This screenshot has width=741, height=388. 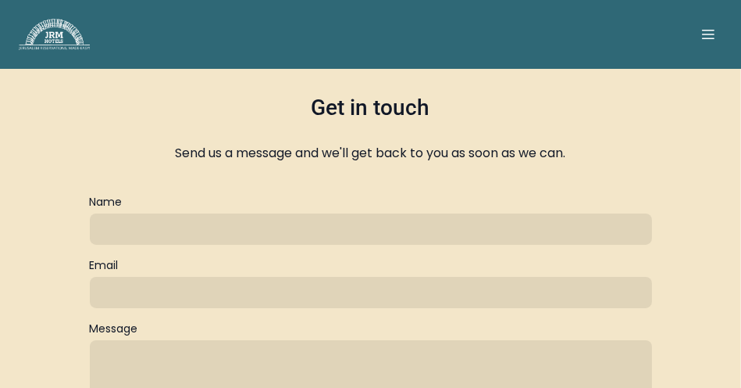 I want to click on h3: Get in touch, so click(x=371, y=111).